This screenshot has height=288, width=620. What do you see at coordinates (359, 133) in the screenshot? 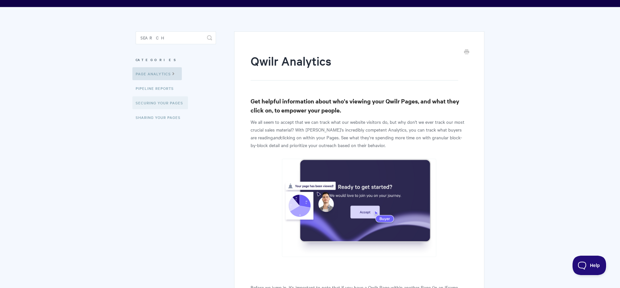
I see `p: We all seem to accept that we can track what our website visitors do, but why don't we ever track...` at bounding box center [359, 133].